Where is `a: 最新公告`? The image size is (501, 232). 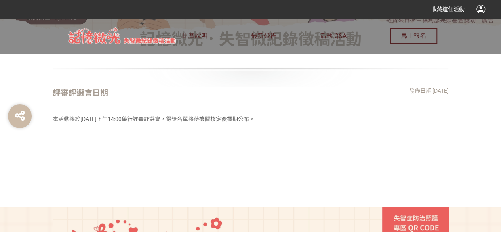 a: 最新公告 is located at coordinates (264, 36).